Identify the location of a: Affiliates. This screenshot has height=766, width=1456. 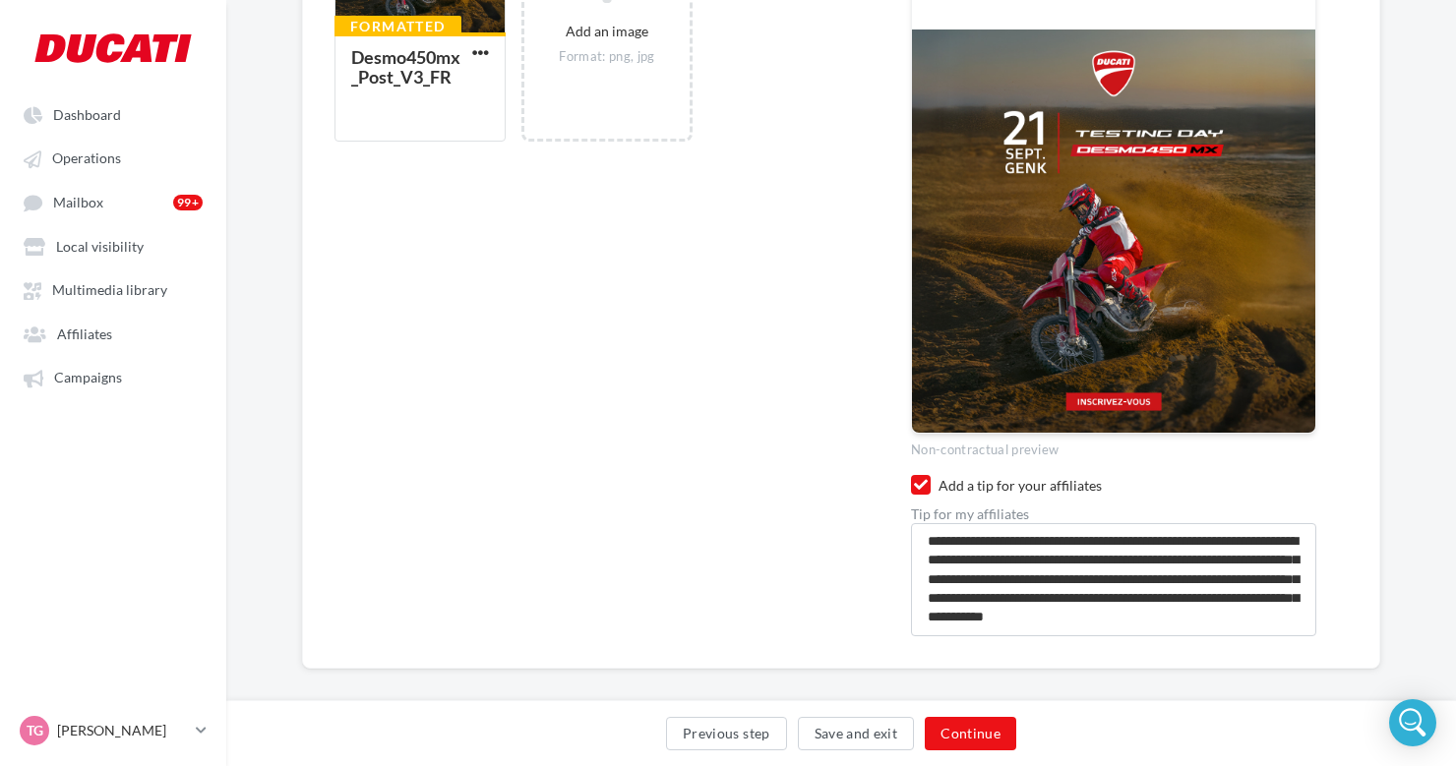
(113, 333).